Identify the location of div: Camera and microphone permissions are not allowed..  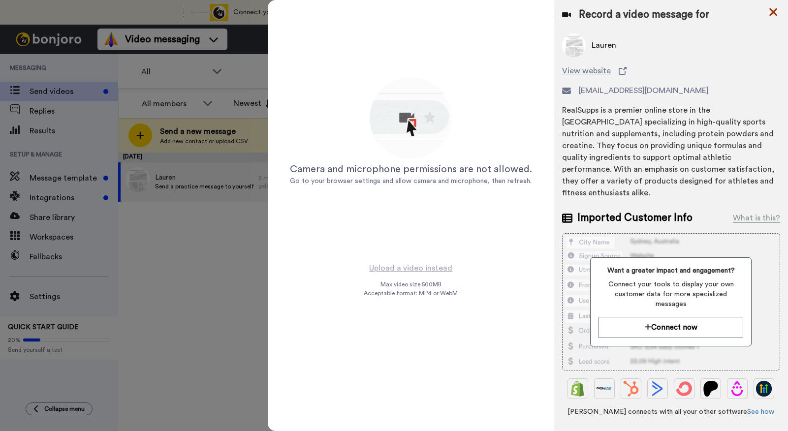
(411, 169).